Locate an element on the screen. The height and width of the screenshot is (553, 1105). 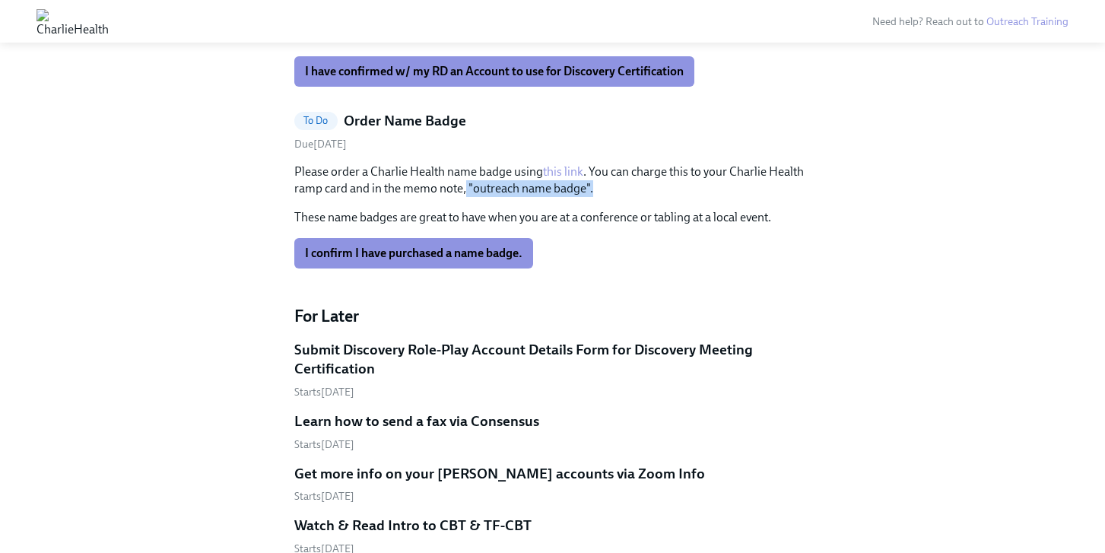
a: Outreach Training is located at coordinates (1027, 21).